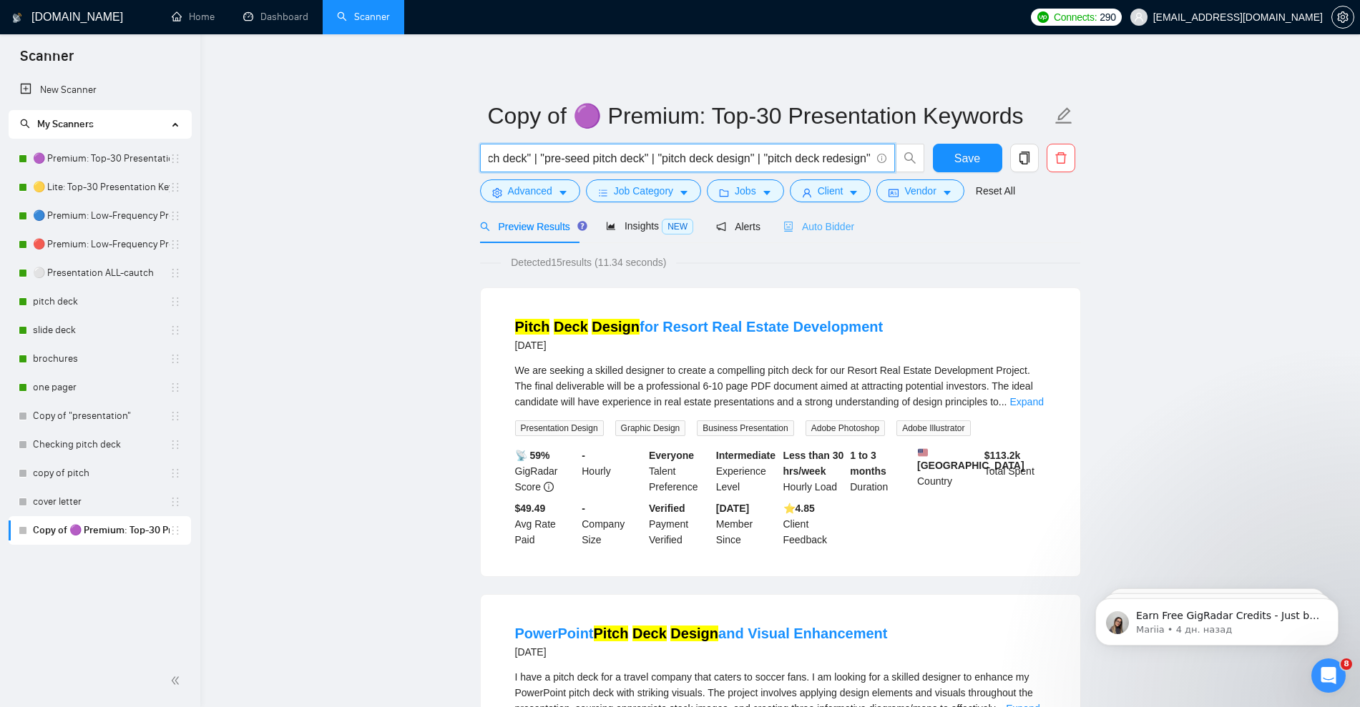 The image size is (1360, 707). What do you see at coordinates (788, 227) in the screenshot?
I see `span: robot` at bounding box center [788, 227].